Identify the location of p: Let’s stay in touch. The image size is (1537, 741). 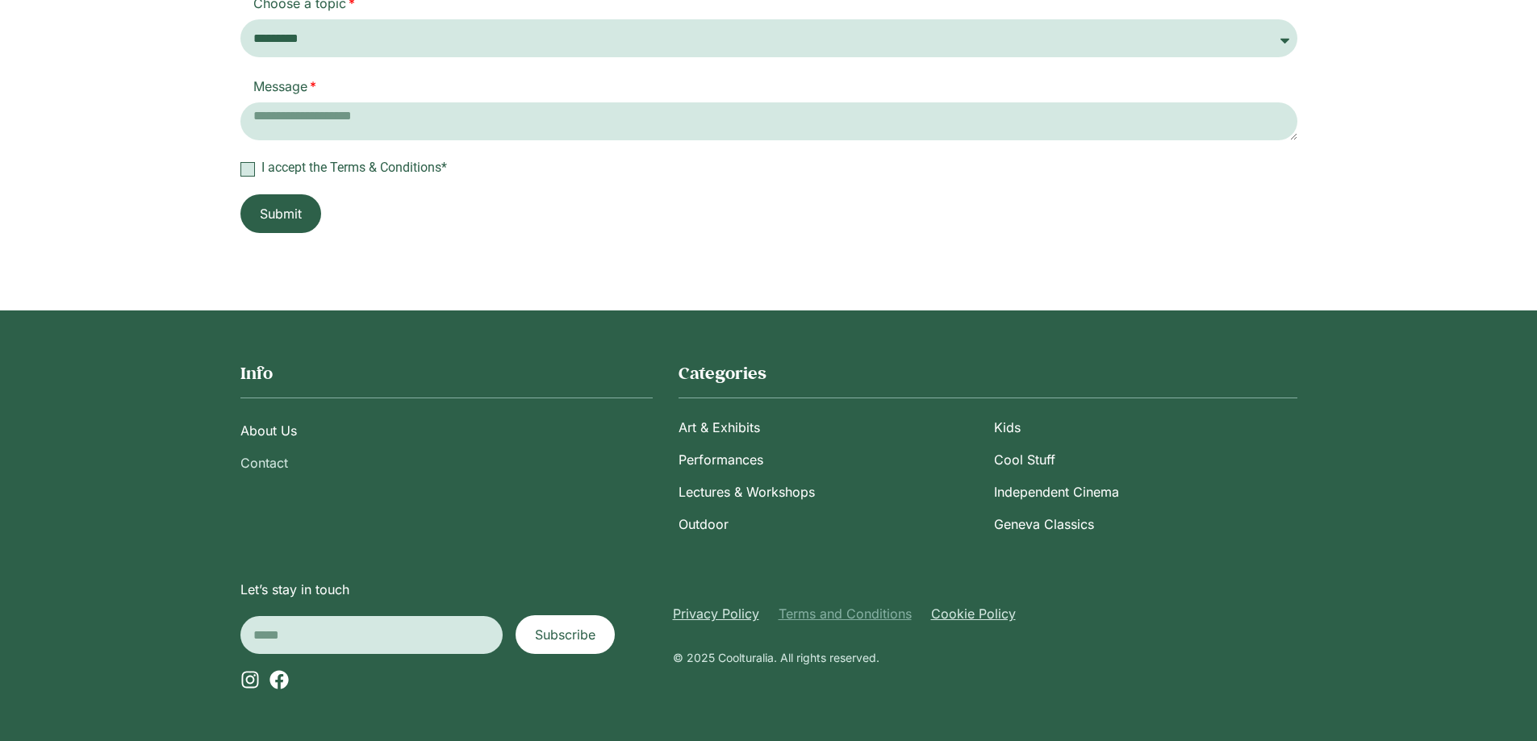
(449, 590).